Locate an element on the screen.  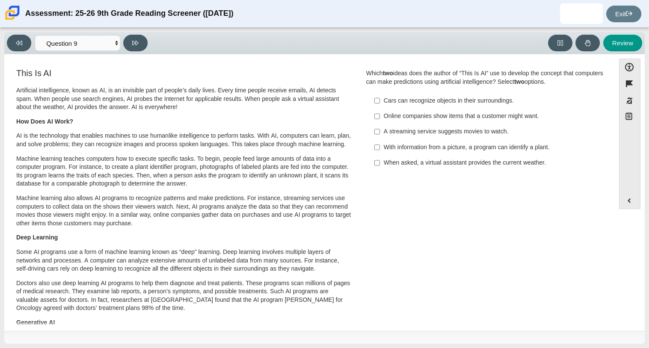
img: Carmen School of Science & Technology is located at coordinates (12, 13).